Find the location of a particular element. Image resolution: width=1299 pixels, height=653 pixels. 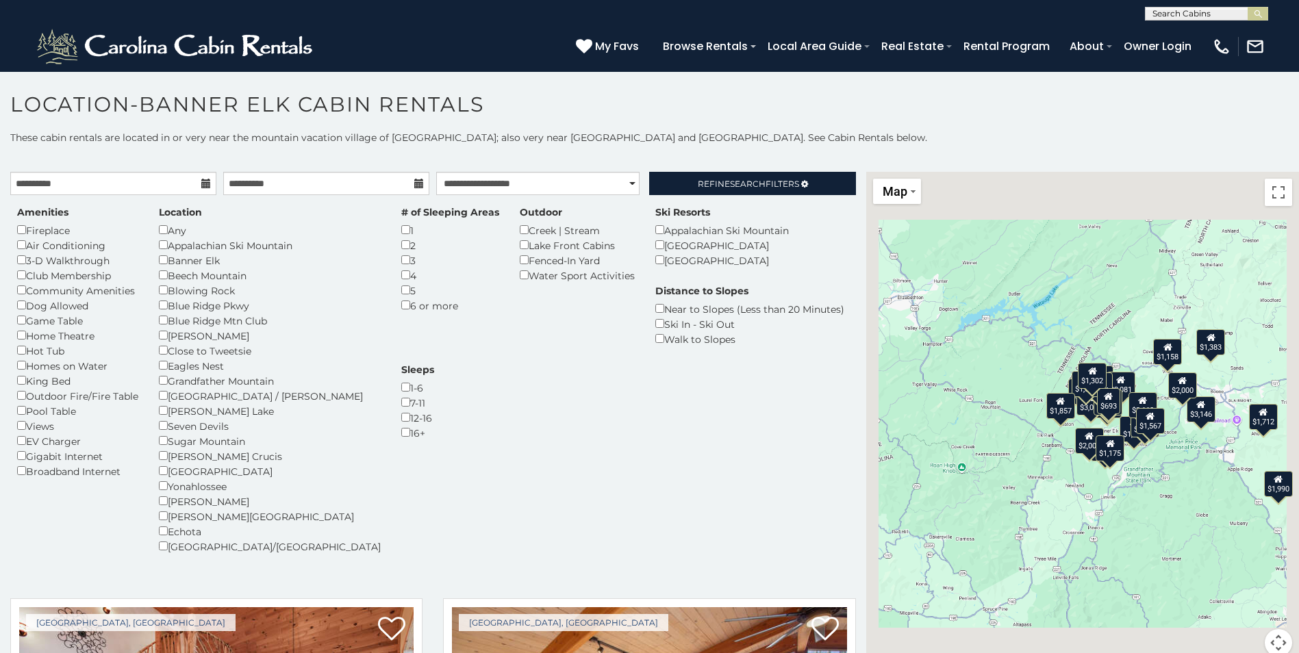

div: Gigabit Internet is located at coordinates (77, 456).